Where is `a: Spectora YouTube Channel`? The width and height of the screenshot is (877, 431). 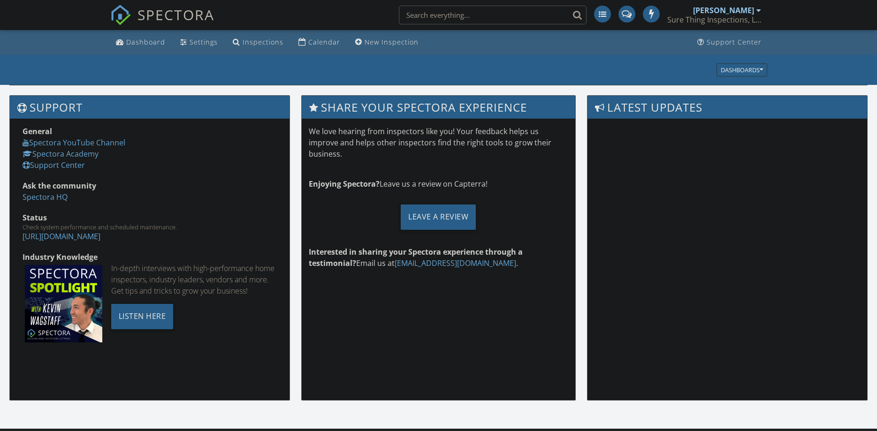
a: Spectora YouTube Channel is located at coordinates (74, 143).